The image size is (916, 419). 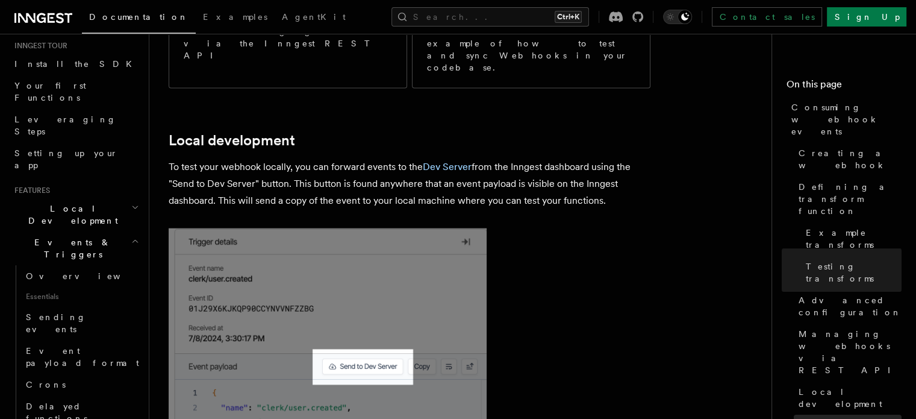 What do you see at coordinates (88, 276) in the screenshot?
I see `span: Overview` at bounding box center [88, 276].